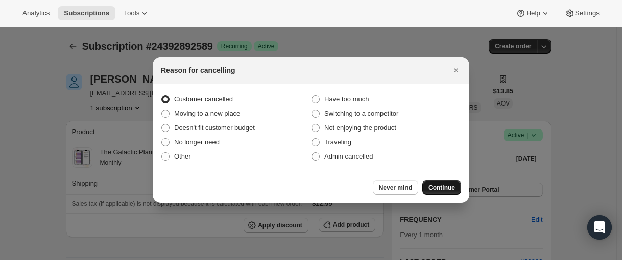 The width and height of the screenshot is (622, 260). Describe the element at coordinates (36, 13) in the screenshot. I see `span: Analytics` at that location.